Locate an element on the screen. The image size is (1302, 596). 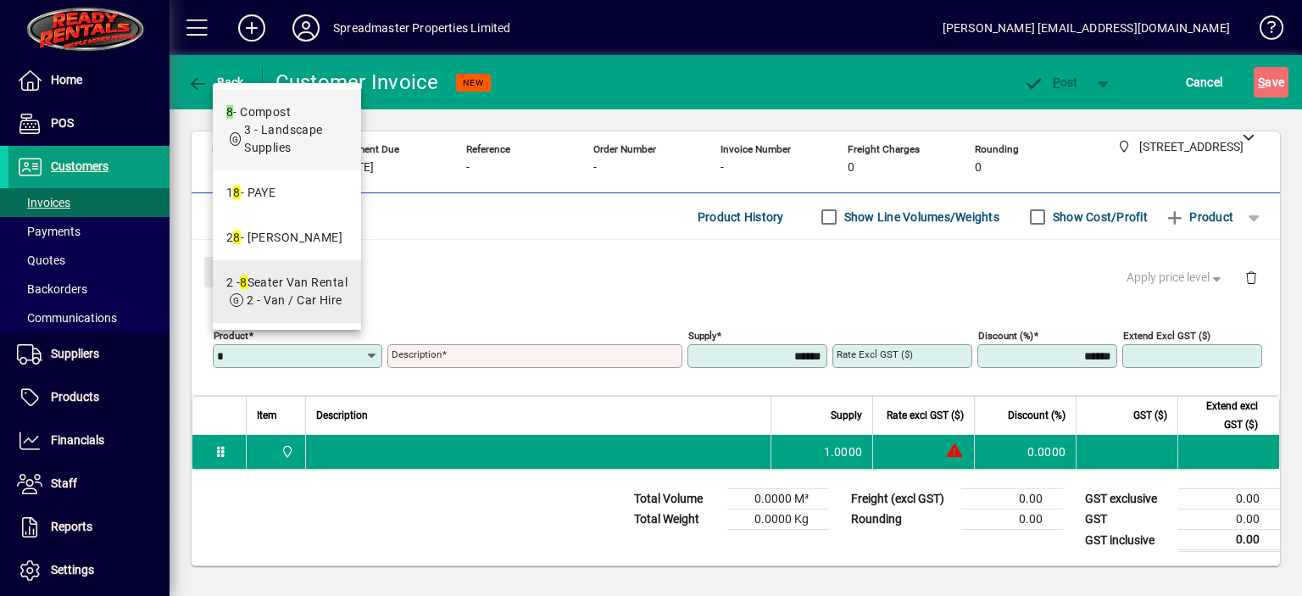
mat-label: Supply is located at coordinates (702, 336).